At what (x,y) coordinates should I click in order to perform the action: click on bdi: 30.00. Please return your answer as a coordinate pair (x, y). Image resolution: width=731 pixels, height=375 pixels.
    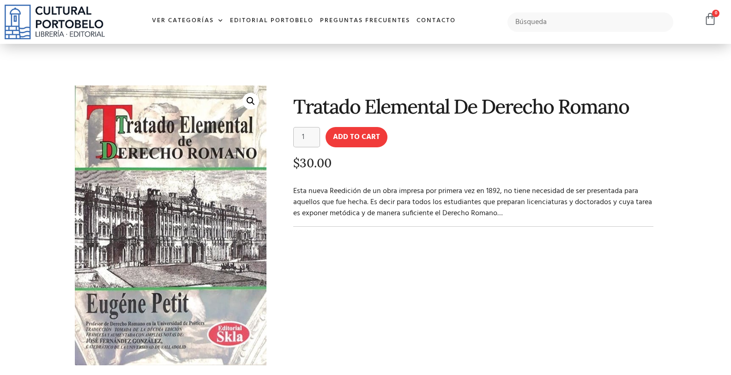
    Looking at the image, I should click on (312, 163).